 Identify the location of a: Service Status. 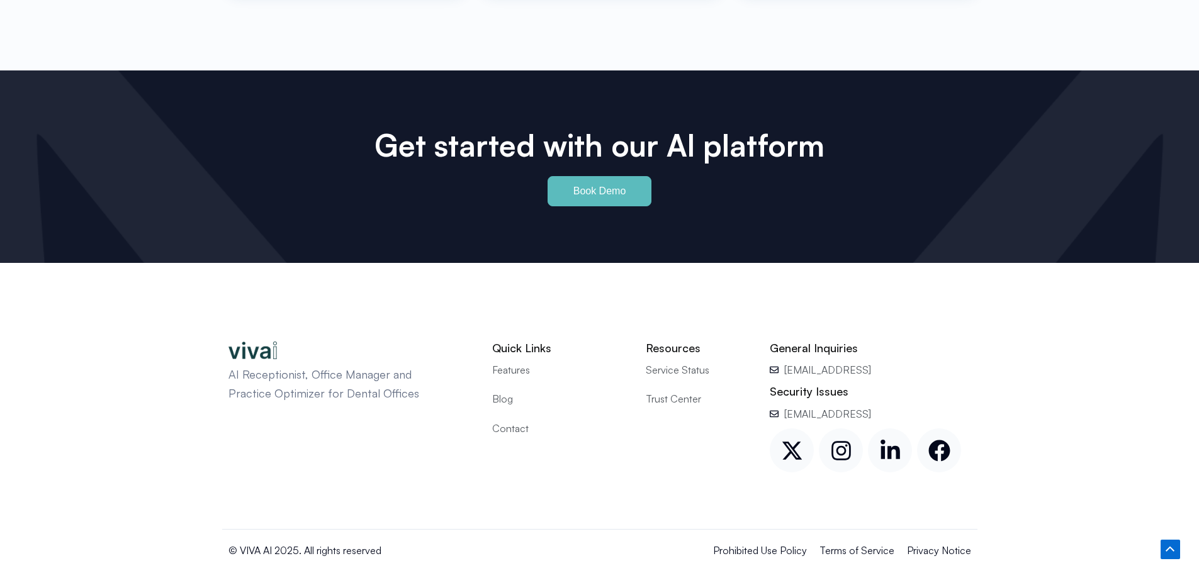
(698, 370).